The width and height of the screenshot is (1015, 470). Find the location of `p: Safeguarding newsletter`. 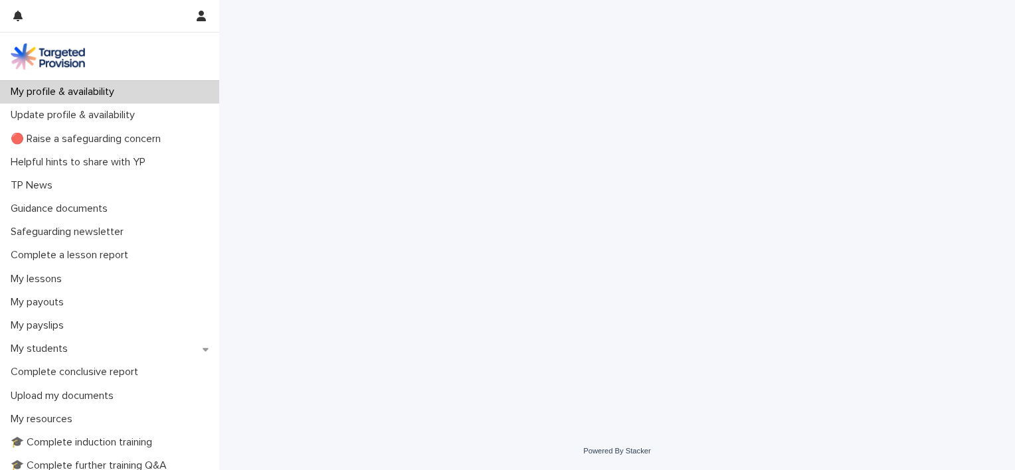

p: Safeguarding newsletter is located at coordinates (70, 232).